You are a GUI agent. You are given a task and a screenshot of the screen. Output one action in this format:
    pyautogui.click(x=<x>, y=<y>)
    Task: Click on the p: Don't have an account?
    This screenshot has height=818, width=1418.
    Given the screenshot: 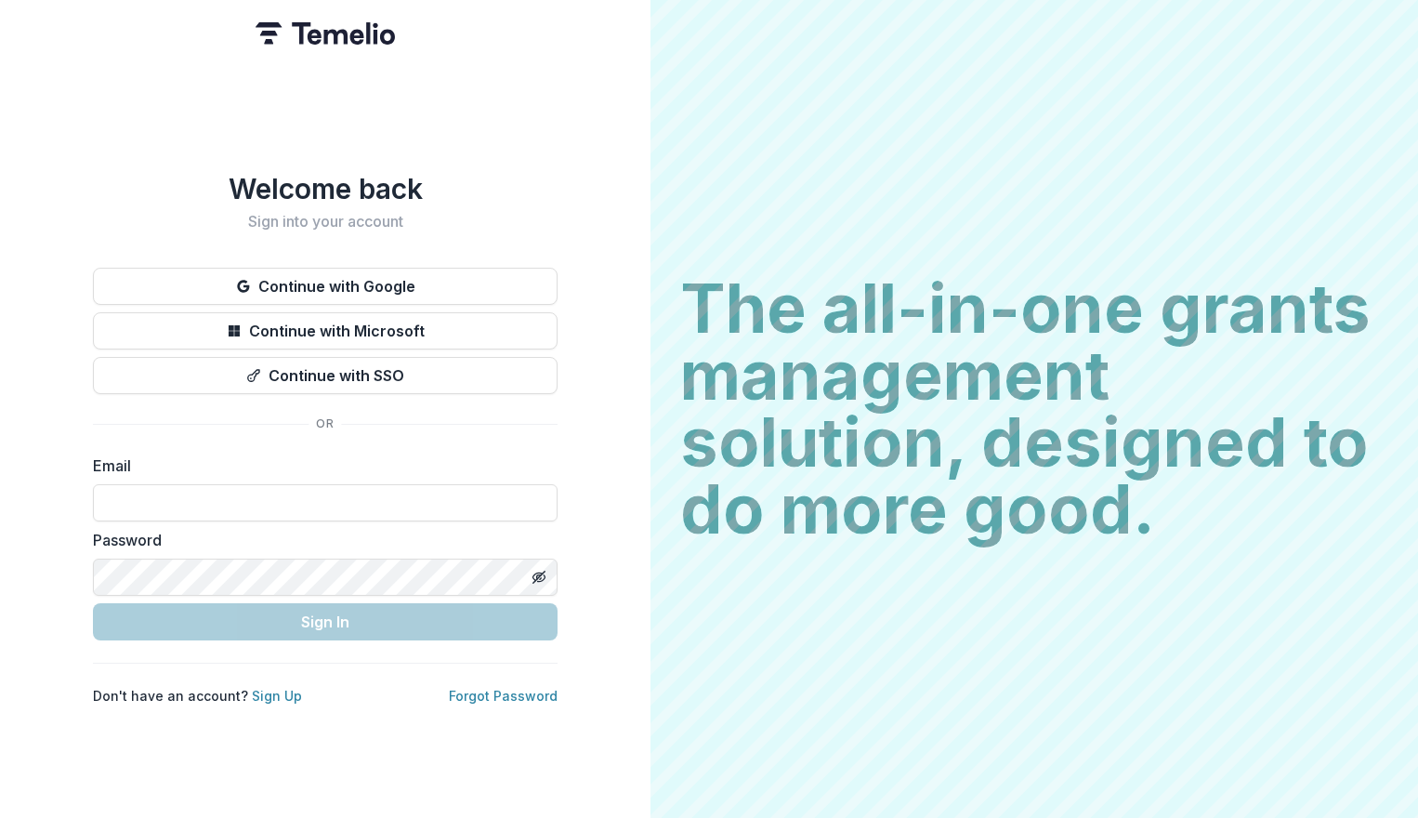 What is the action you would take?
    pyautogui.click(x=197, y=695)
    